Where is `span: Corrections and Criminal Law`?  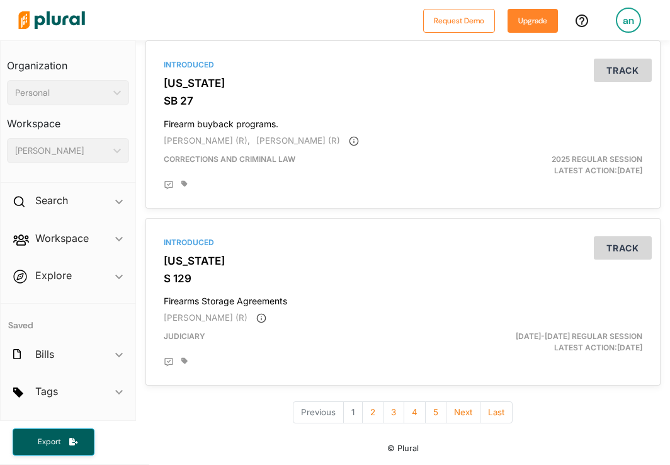
span: Corrections and Criminal Law is located at coordinates (229, 159).